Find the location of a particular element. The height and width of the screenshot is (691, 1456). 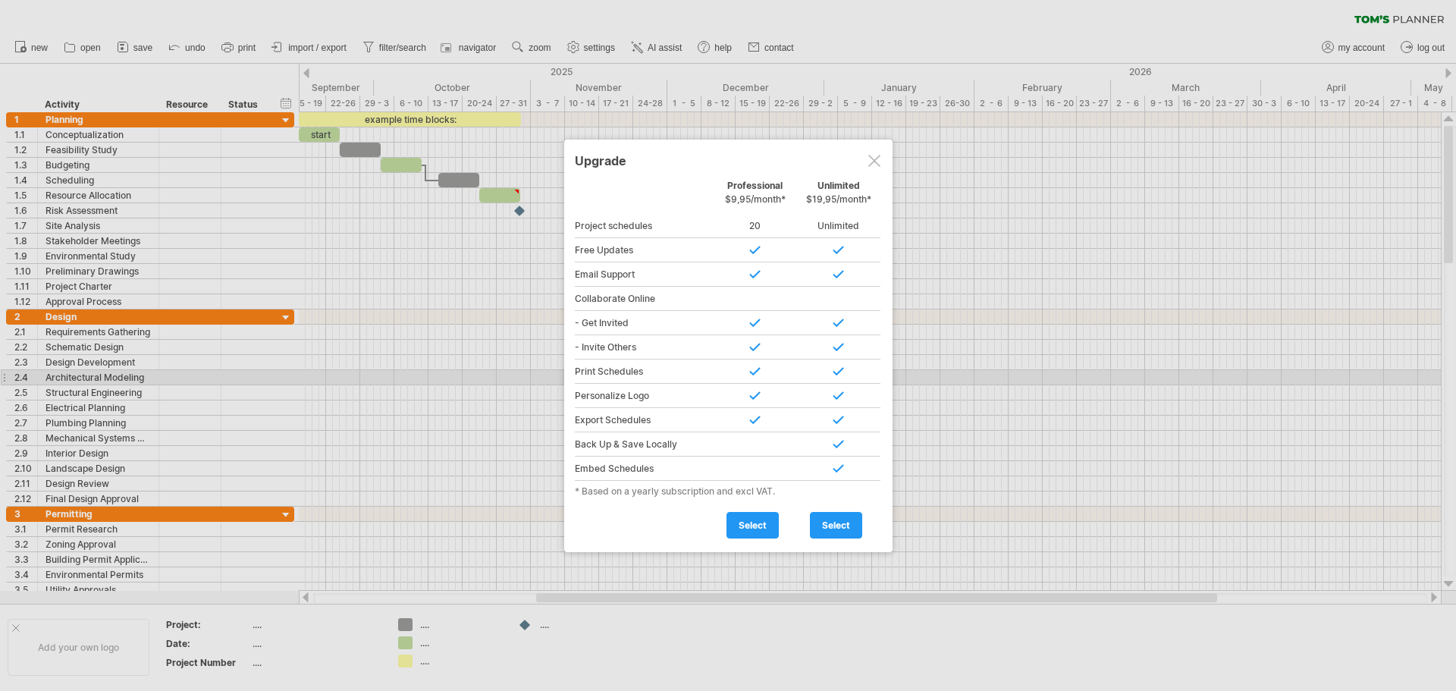

div: Email Support is located at coordinates (644, 274).